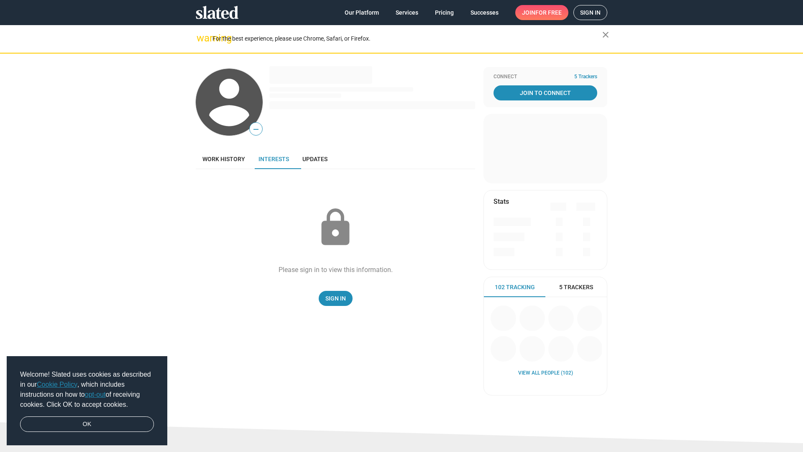  What do you see at coordinates (57, 384) in the screenshot?
I see `a: Cookie Policy` at bounding box center [57, 384].